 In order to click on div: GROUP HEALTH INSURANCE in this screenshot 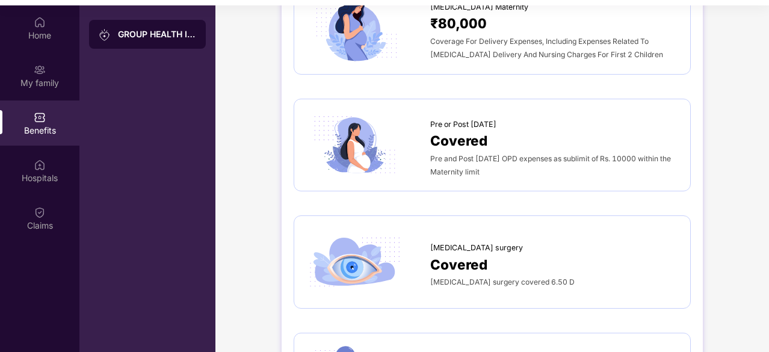, I will do `click(157, 34)`.